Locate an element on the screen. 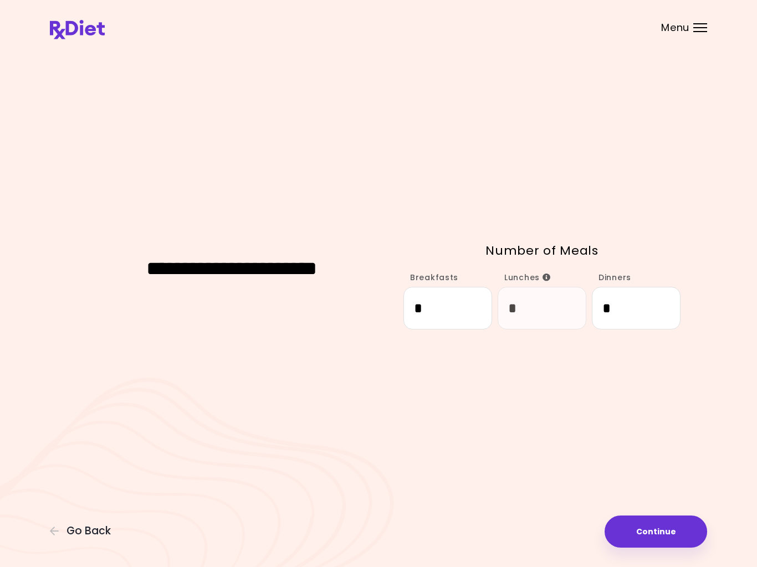  button: Continue is located at coordinates (655, 532).